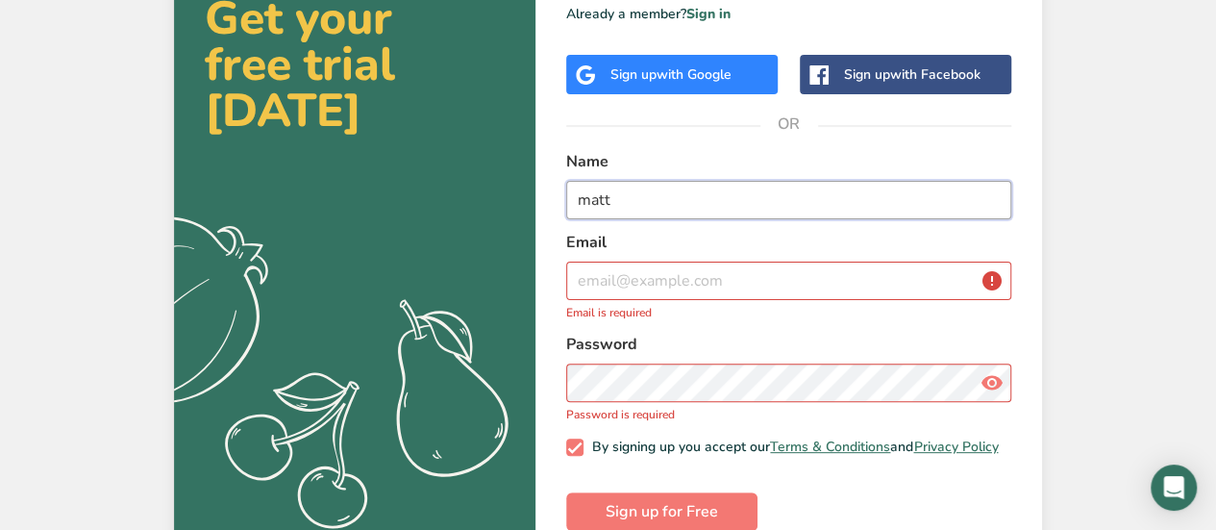 The width and height of the screenshot is (1216, 530). What do you see at coordinates (788, 161) in the screenshot?
I see `label: Name` at bounding box center [788, 161].